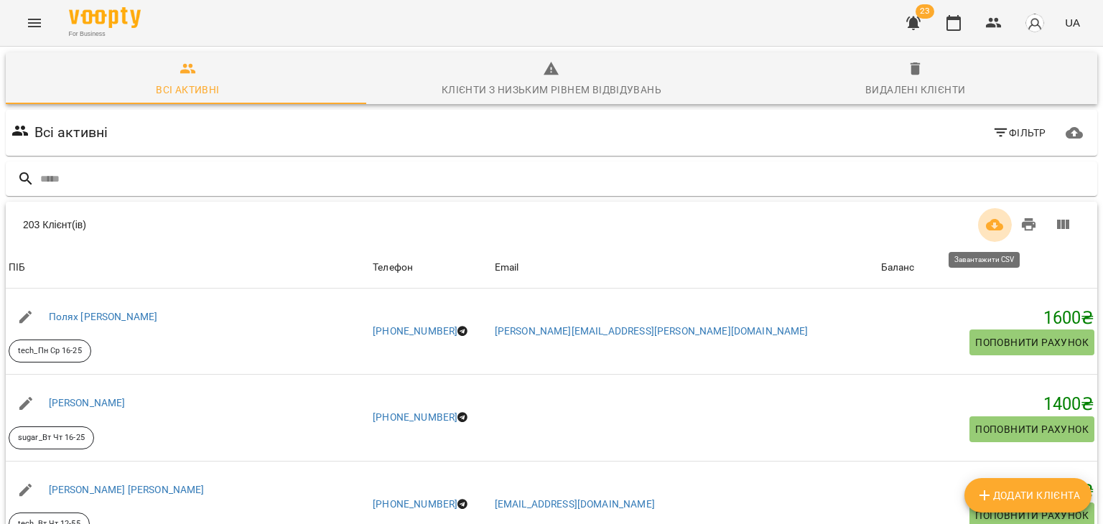 This screenshot has height=524, width=1103. What do you see at coordinates (187, 268) in the screenshot?
I see `span: ПІБ` at bounding box center [187, 268].